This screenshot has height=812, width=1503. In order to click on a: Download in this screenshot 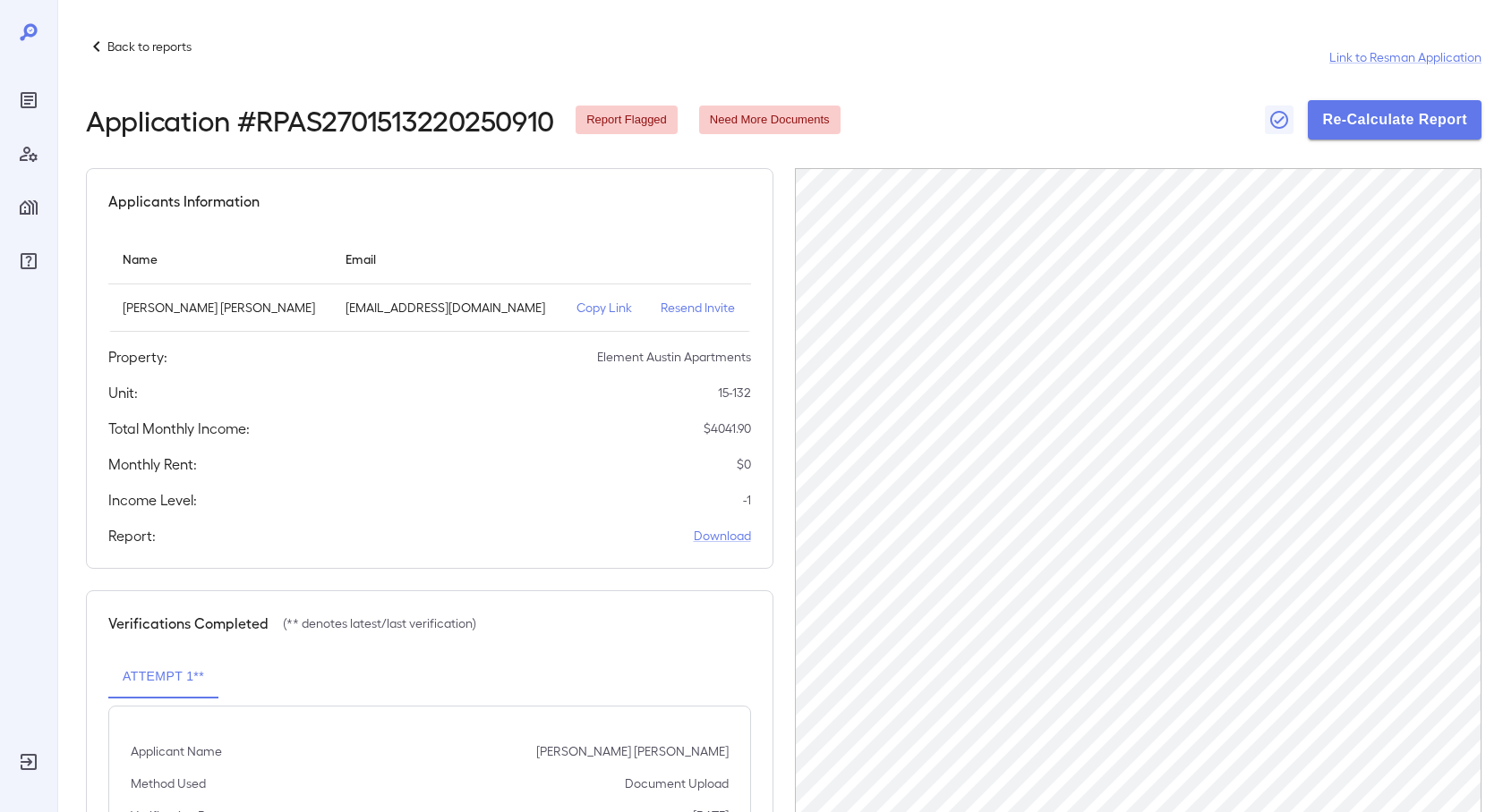, I will do `click(723, 536)`.